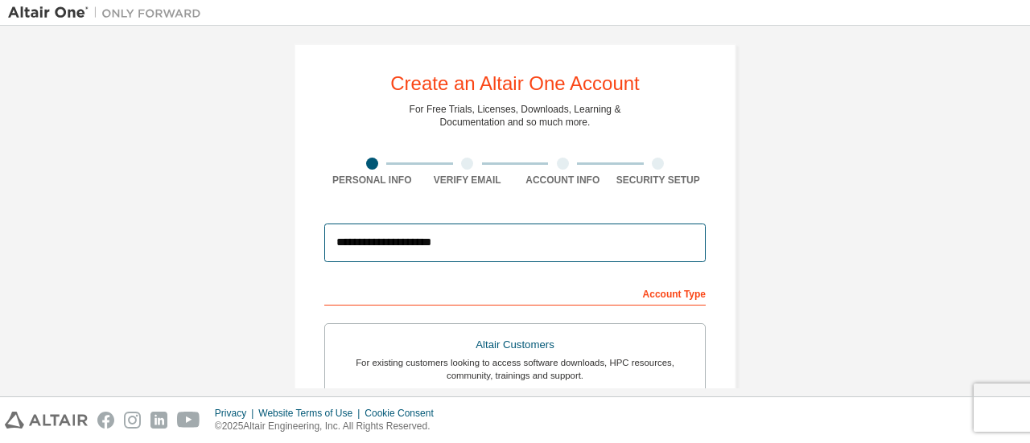 Image resolution: width=1030 pixels, height=443 pixels. Describe the element at coordinates (403, 413) in the screenshot. I see `div: Cookie Consent` at that location.